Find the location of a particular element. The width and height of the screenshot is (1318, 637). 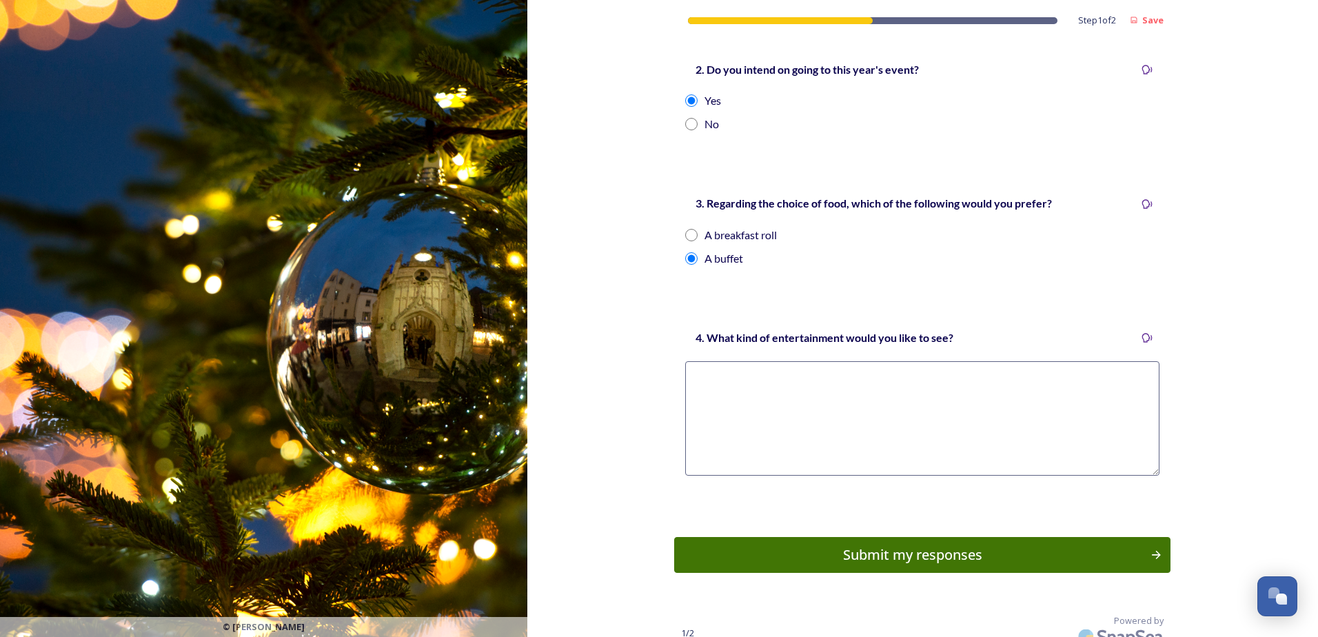

button: Open Chat is located at coordinates (1278, 596).